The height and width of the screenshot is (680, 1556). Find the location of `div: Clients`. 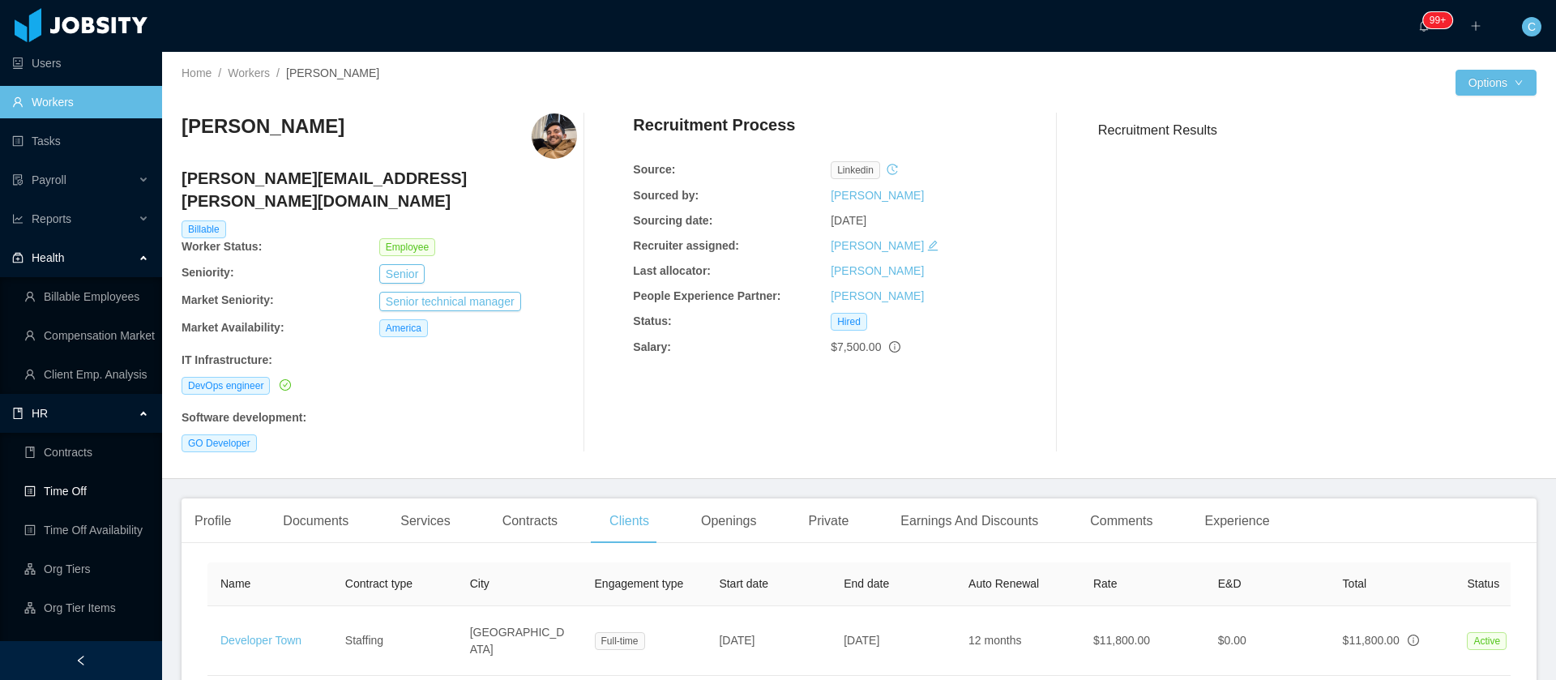

div: Clients is located at coordinates (629, 521).